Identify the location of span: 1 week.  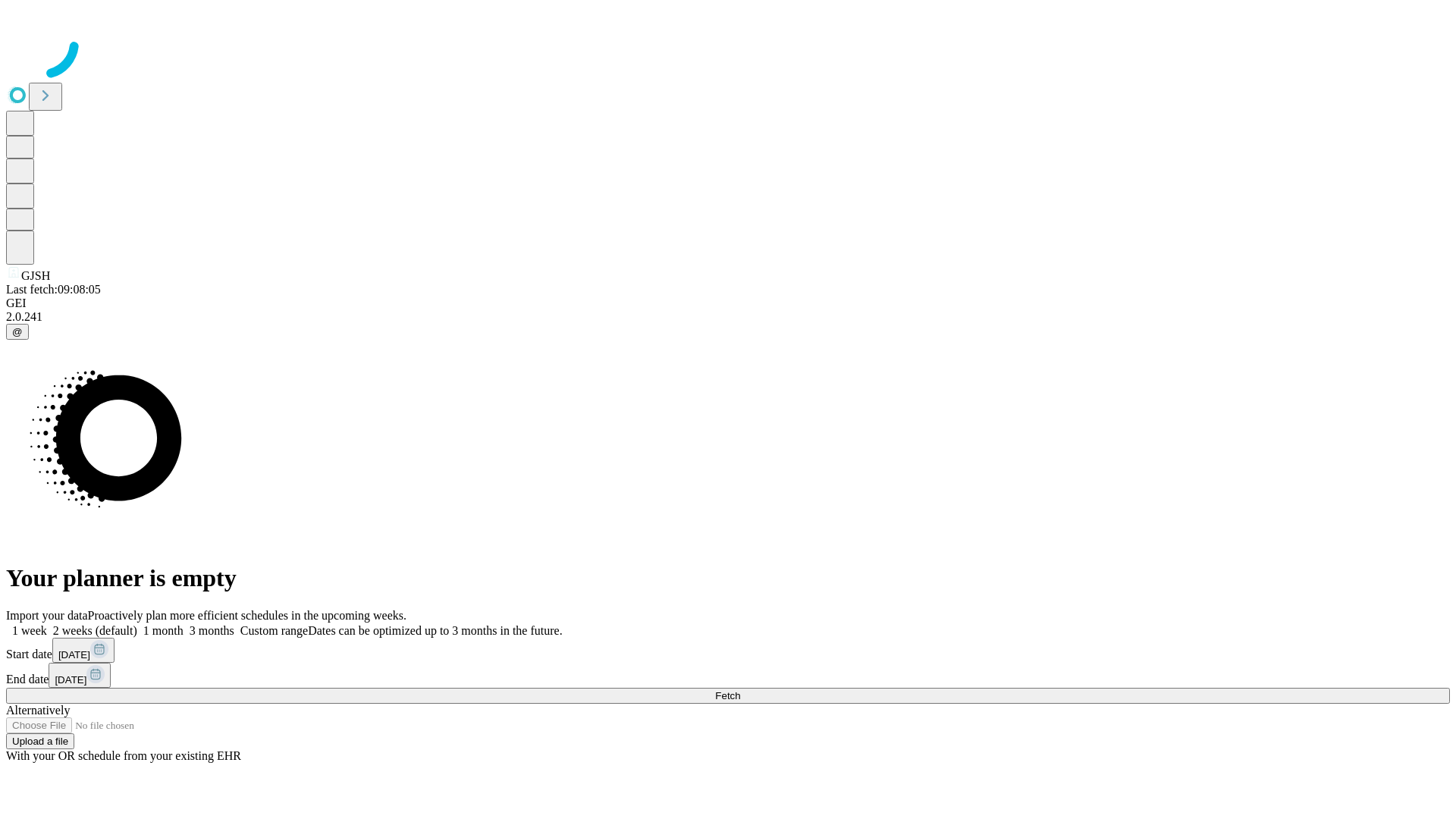
(30, 631).